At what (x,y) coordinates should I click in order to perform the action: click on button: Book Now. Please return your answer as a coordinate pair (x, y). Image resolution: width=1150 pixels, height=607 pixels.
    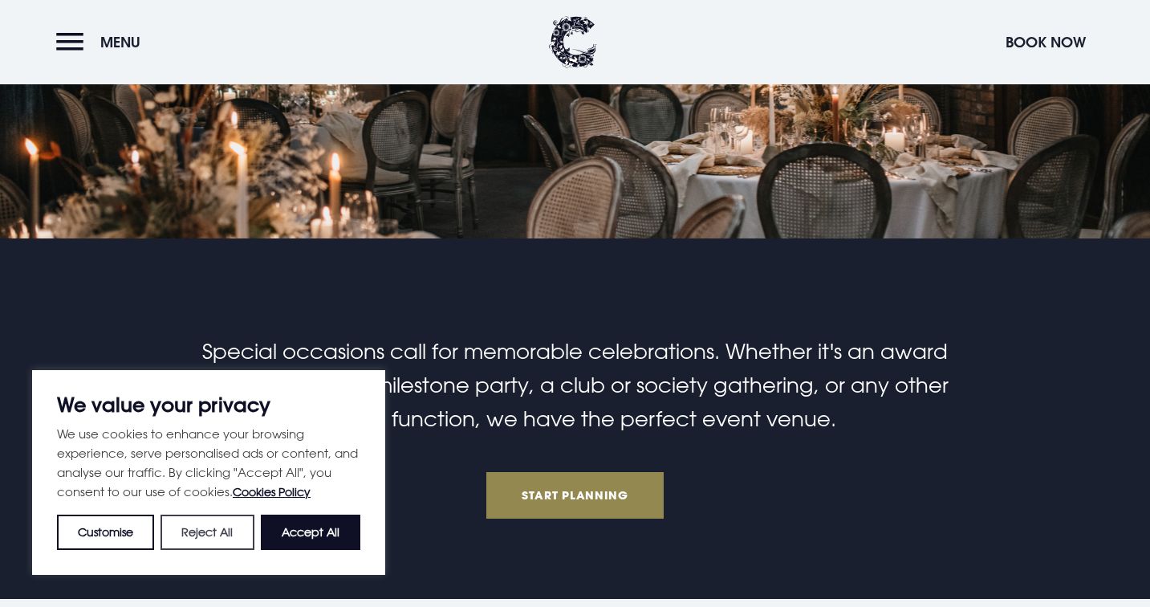
    Looking at the image, I should click on (1046, 42).